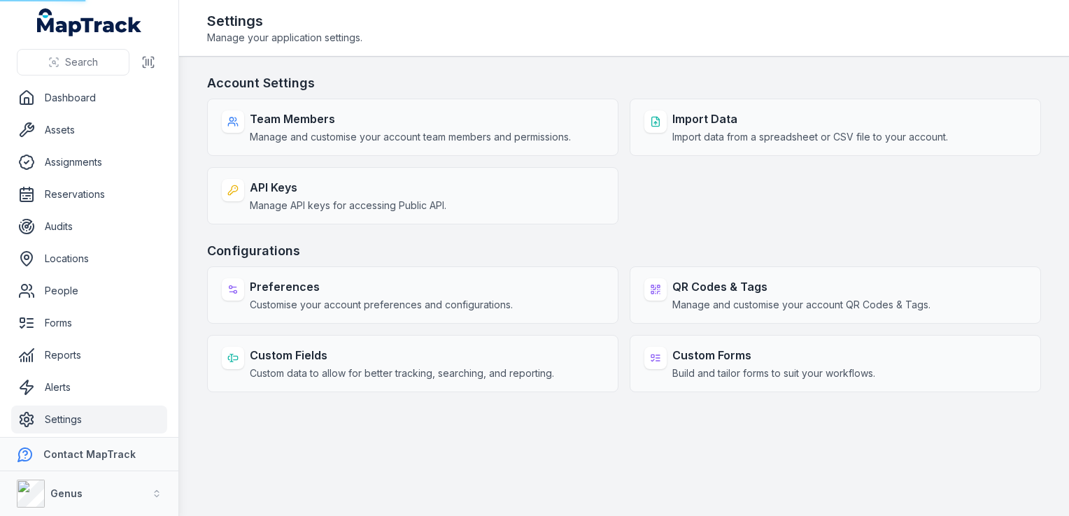  Describe the element at coordinates (835, 127) in the screenshot. I see `a: Import DataImport data from a spreadsheet or CSV file to your account.` at that location.